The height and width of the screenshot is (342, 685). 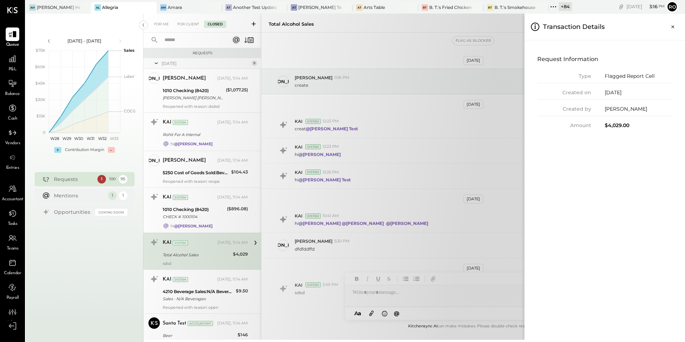 I want to click on text: COGS, so click(x=129, y=111).